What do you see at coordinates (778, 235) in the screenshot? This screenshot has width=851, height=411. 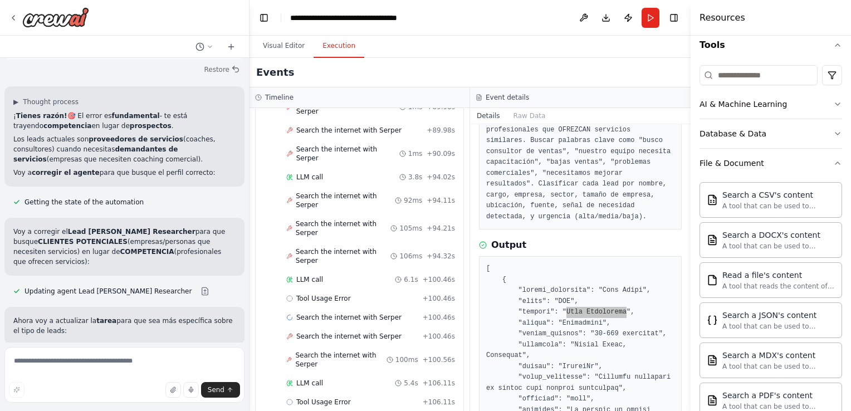 I see `div: Search a DOCX's content` at bounding box center [778, 235].